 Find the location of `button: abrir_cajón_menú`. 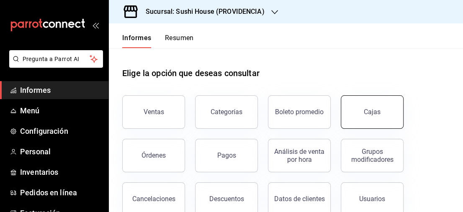

button: abrir_cajón_menú is located at coordinates (95, 25).